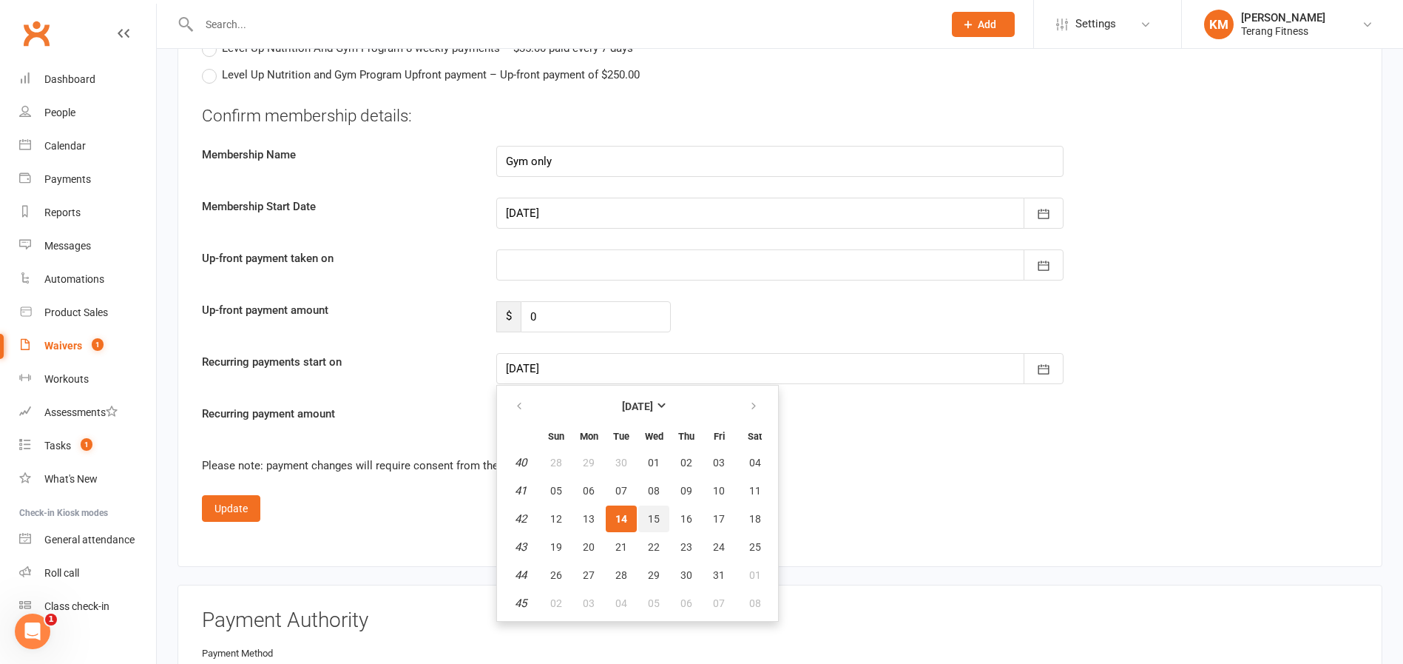 This screenshot has width=1403, height=664. I want to click on button: 17, so click(719, 519).